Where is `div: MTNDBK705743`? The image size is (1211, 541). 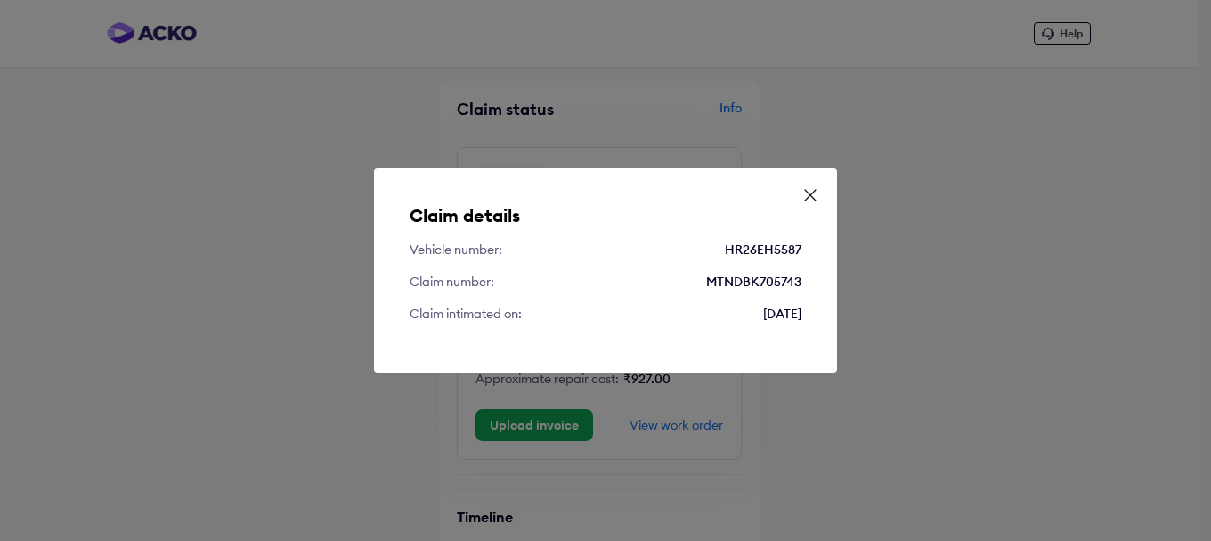
div: MTNDBK705743 is located at coordinates (754, 281).